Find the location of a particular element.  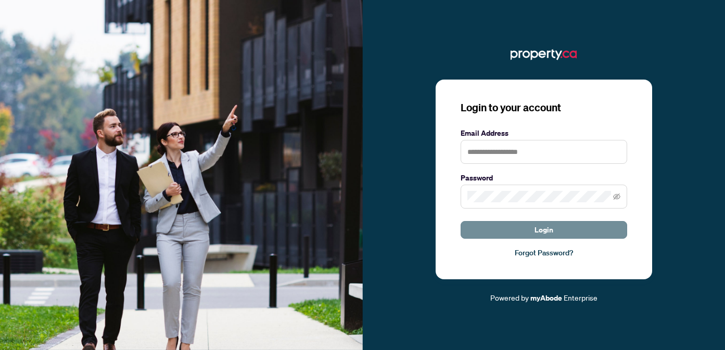

span: eye-invisible is located at coordinates (617, 197).